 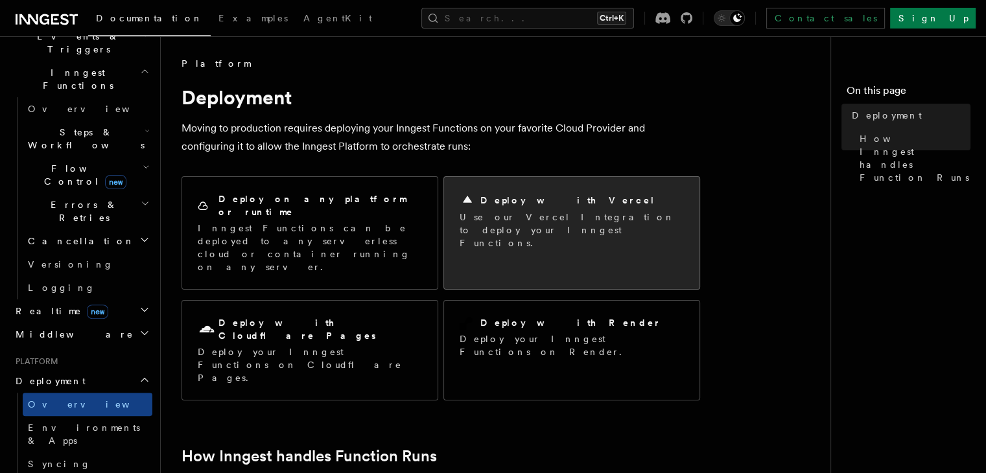 What do you see at coordinates (441, 137) in the screenshot?
I see `p: Moving to production requires deploying your Inngest Functions on your favorite Cloud Provider an...` at bounding box center [441, 137].